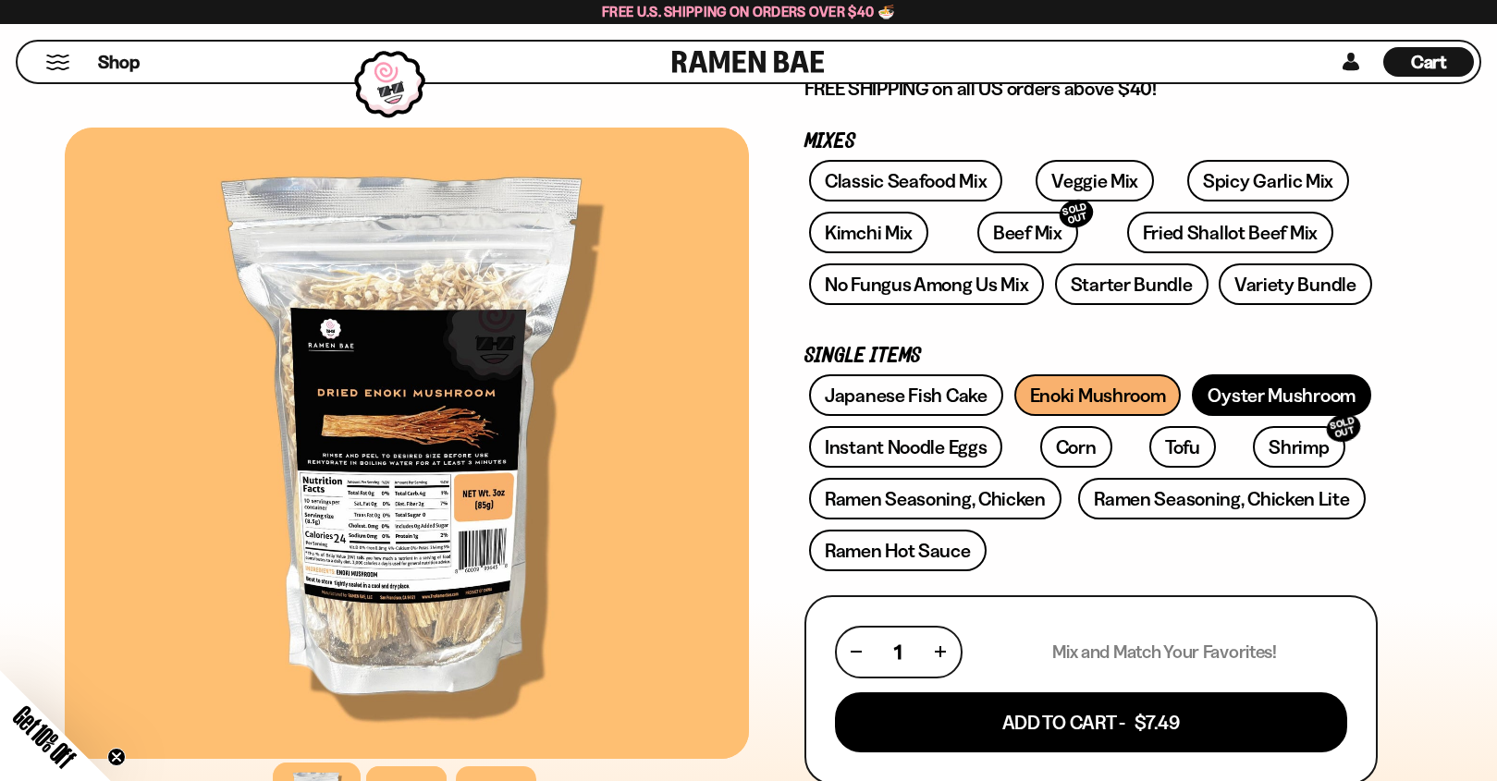 The image size is (1497, 781). What do you see at coordinates (935, 498) in the screenshot?
I see `a: Ramen Seasoning, Chicken` at bounding box center [935, 498].